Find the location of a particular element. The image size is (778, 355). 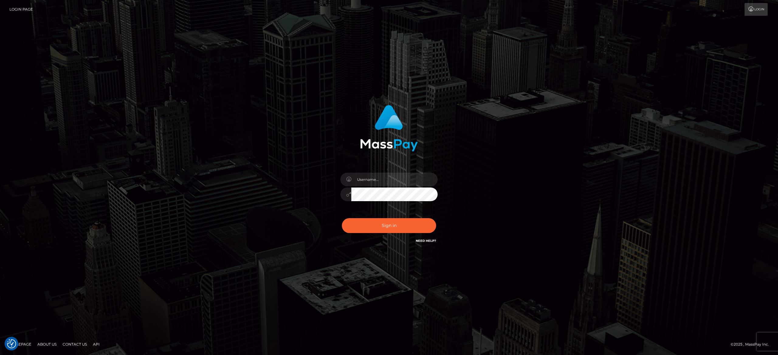

a: Login Page is located at coordinates (21, 9).